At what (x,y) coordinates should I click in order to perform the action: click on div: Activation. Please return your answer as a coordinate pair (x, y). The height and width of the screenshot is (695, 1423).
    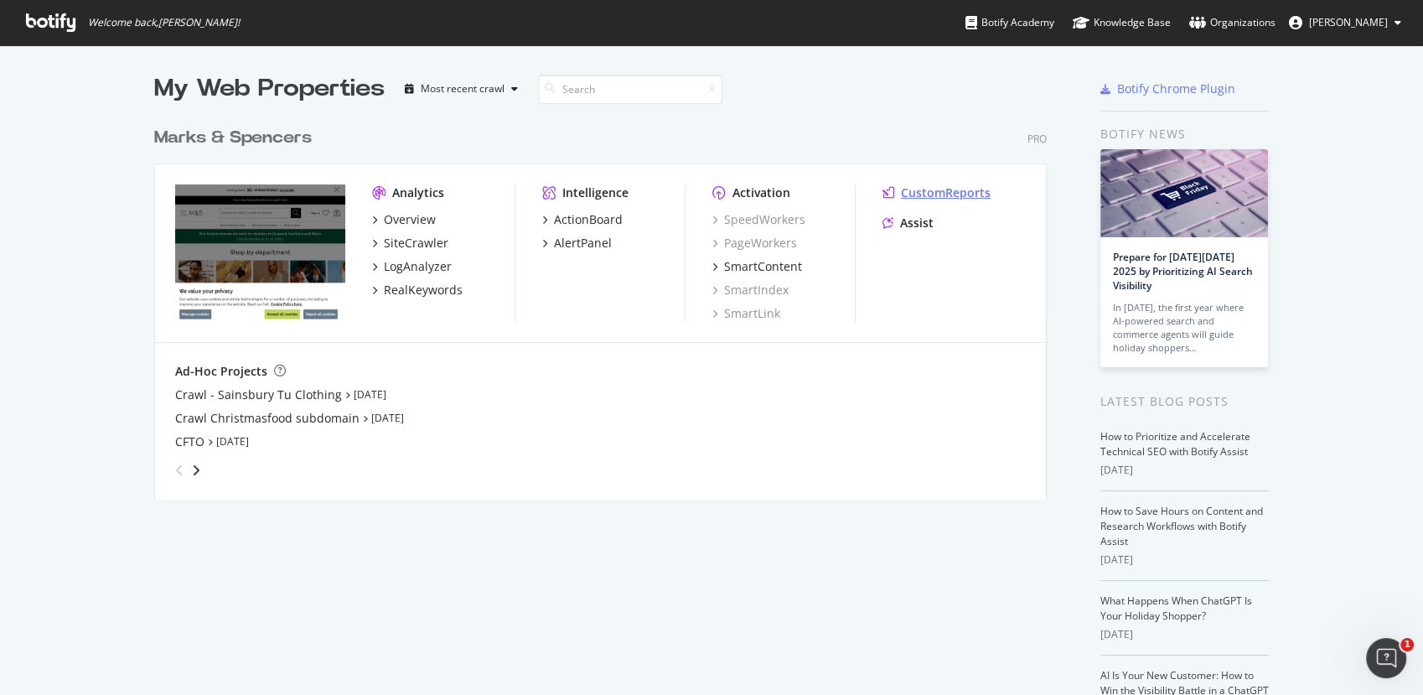
    Looking at the image, I should click on (761, 193).